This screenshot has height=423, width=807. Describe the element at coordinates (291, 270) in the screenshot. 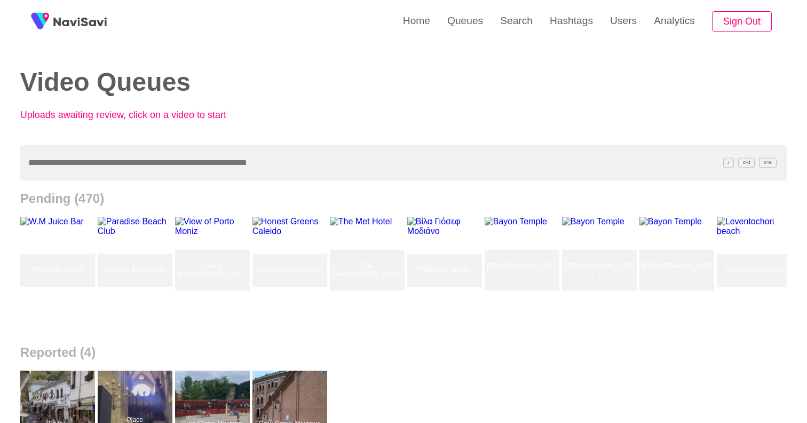

I see `a: Honest Greens CaleidoHonest Greens Caleido` at that location.